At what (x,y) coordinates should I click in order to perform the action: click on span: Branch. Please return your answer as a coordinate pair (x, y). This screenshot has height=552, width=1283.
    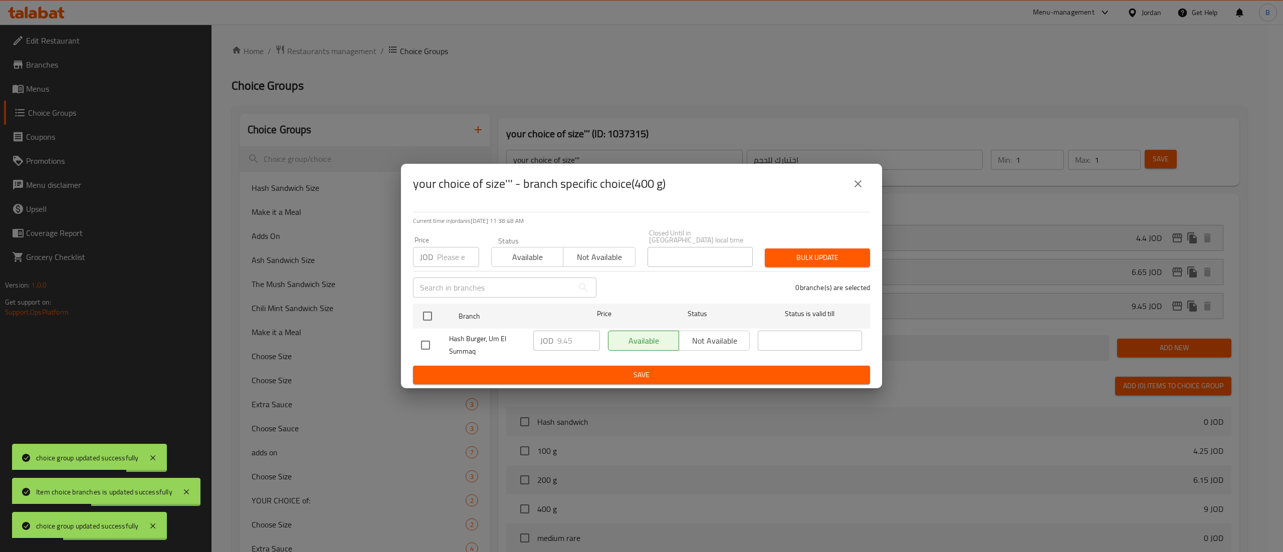
    Looking at the image, I should click on (511, 316).